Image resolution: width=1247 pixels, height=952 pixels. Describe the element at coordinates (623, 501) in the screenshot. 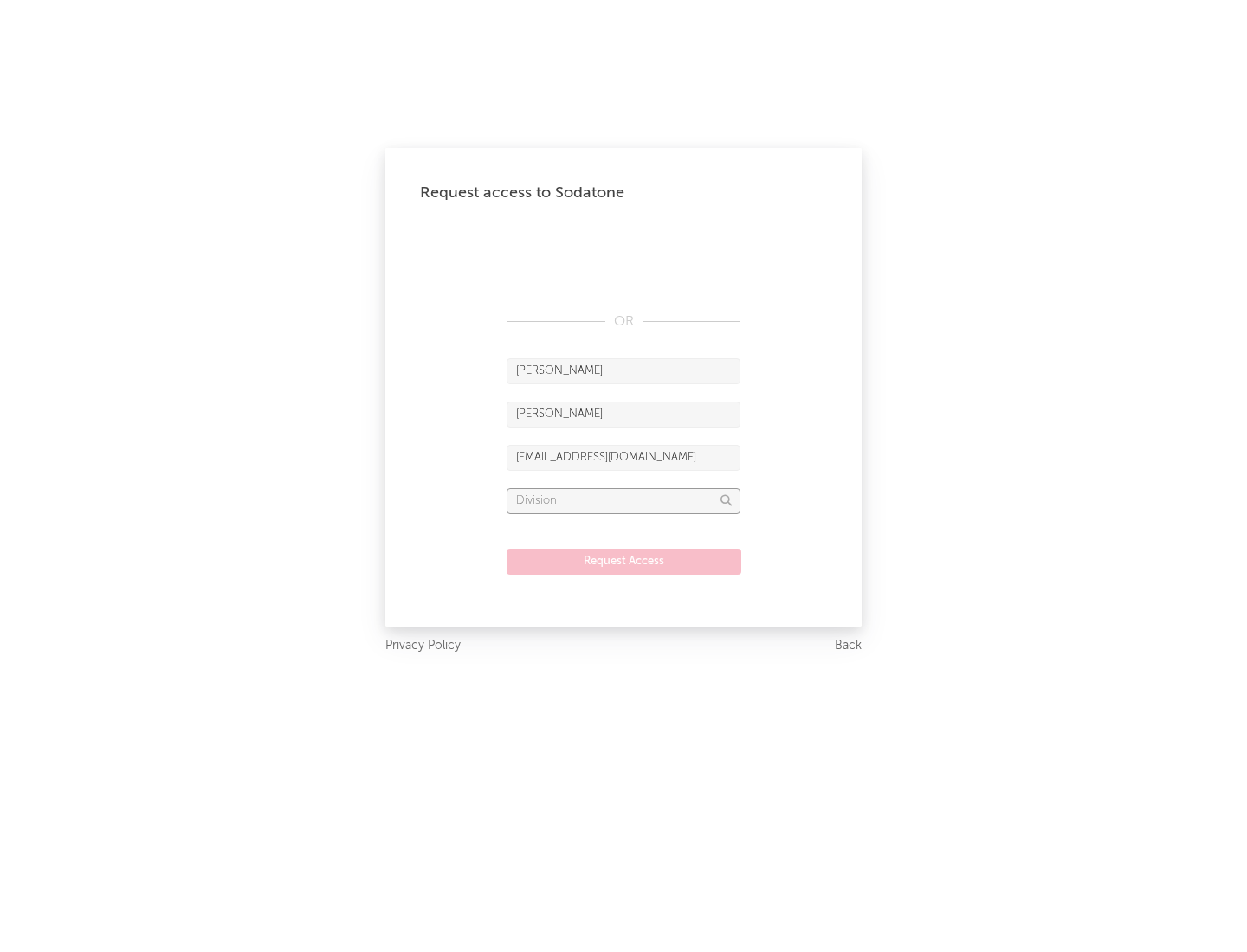

I see `input: Division` at that location.